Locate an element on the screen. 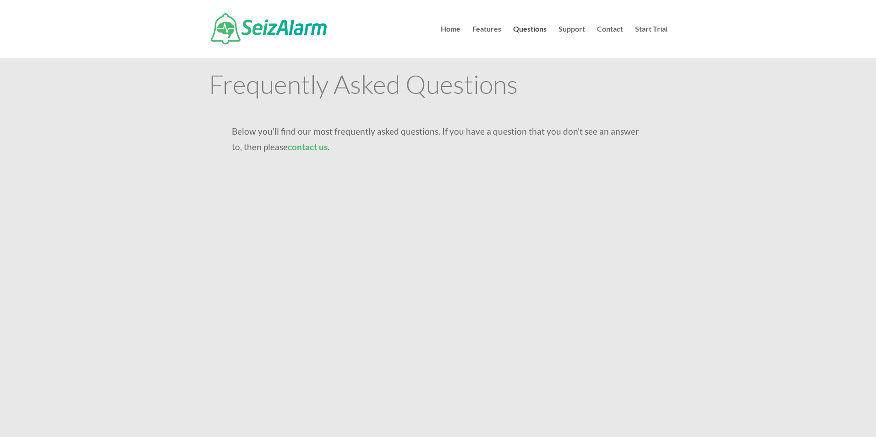 The height and width of the screenshot is (437, 876). a: Features is located at coordinates (487, 42).